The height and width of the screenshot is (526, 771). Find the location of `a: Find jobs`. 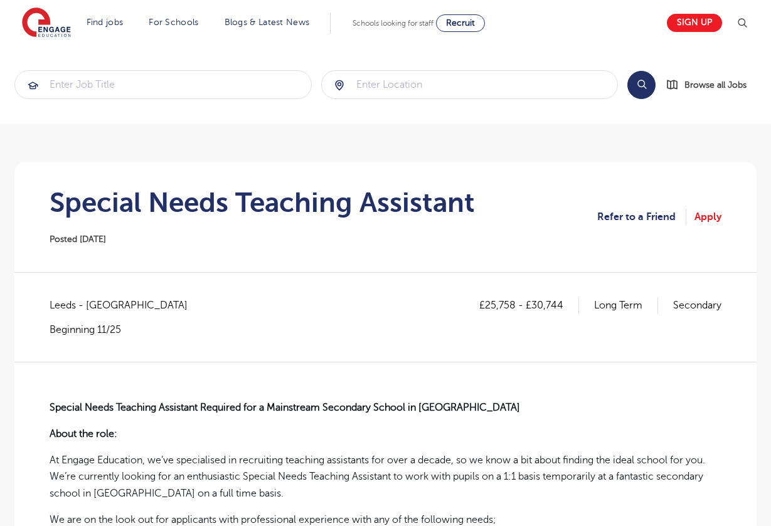

a: Find jobs is located at coordinates (105, 22).